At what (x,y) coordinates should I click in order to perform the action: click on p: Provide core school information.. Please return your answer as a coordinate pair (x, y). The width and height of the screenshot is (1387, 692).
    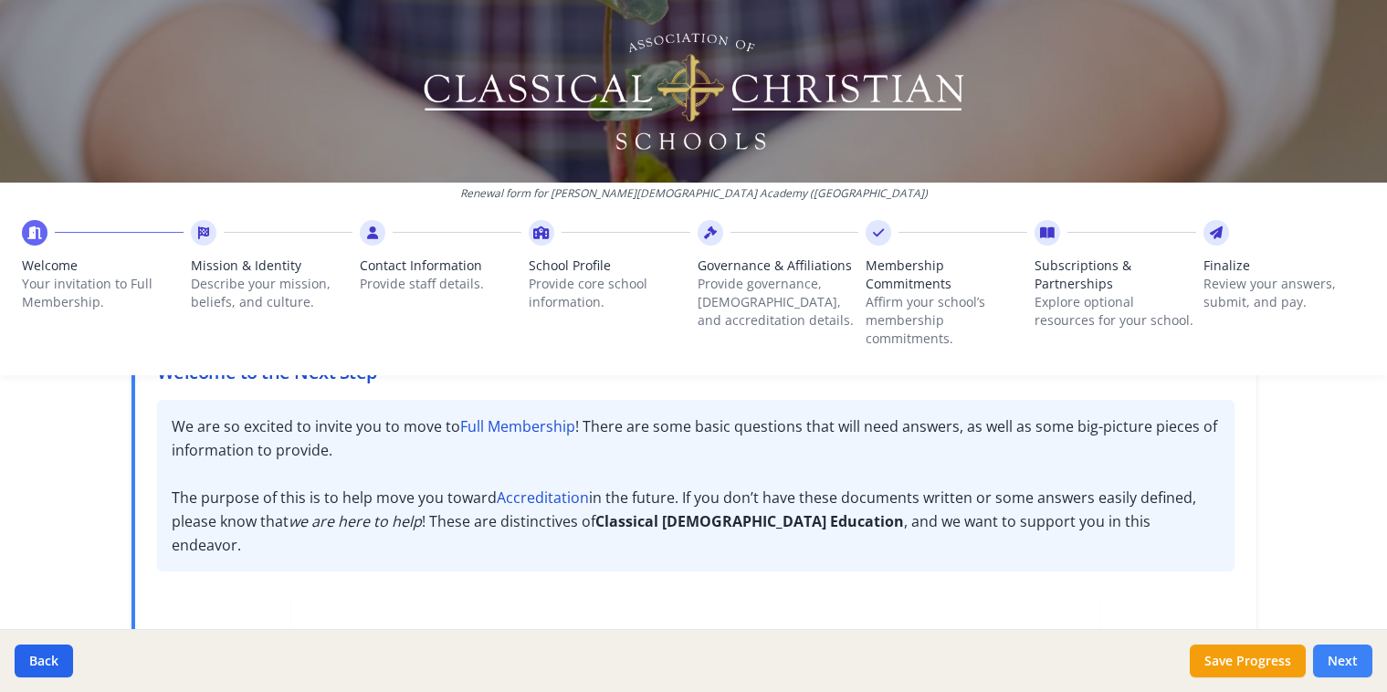
    Looking at the image, I should click on (609, 293).